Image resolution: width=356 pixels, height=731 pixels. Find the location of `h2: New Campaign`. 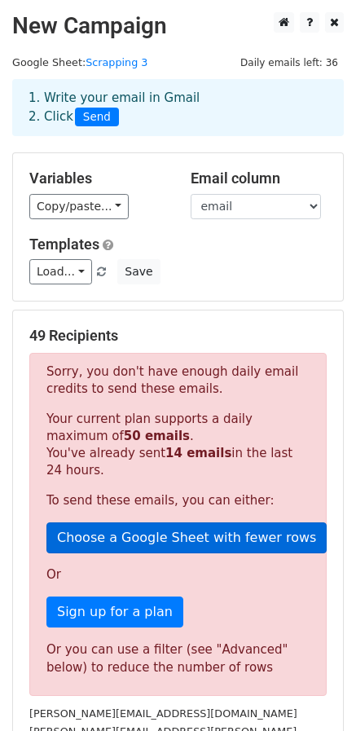

h2: New Campaign is located at coordinates (178, 26).